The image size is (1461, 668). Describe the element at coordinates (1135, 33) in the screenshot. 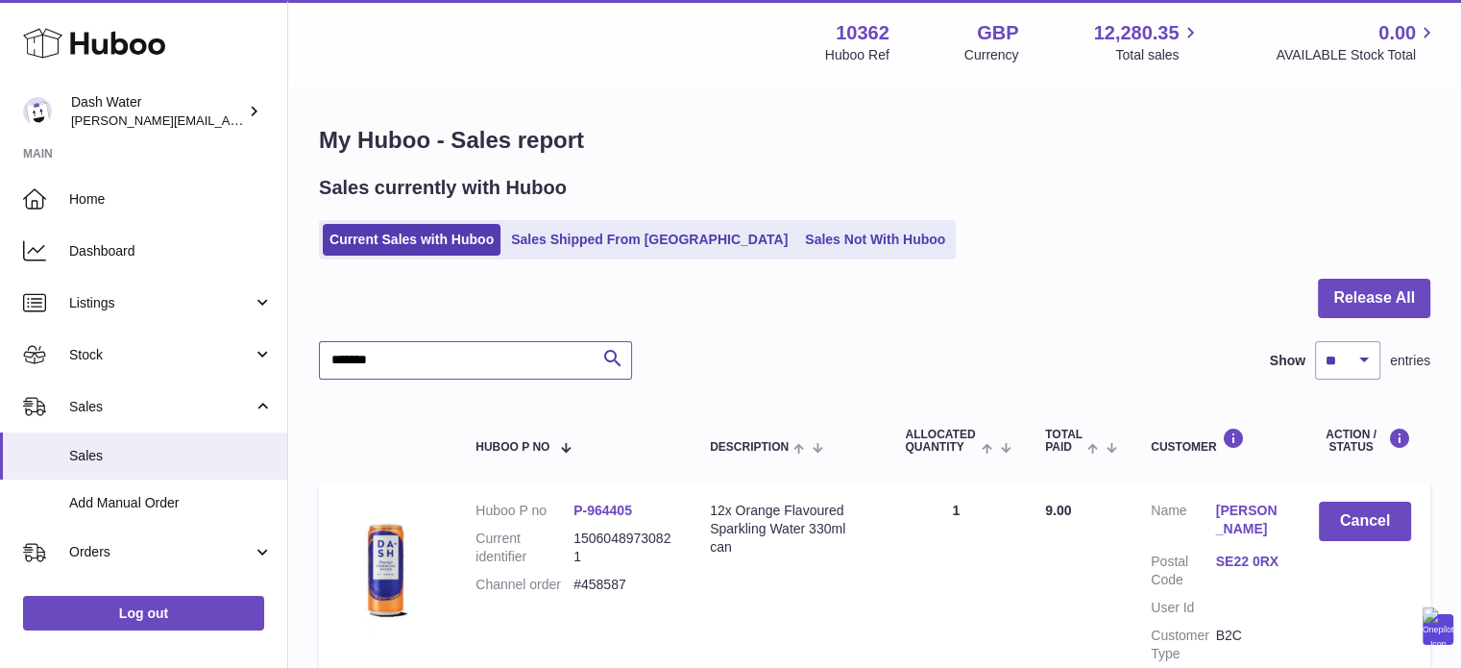

I see `span: 12,280.35` at that location.